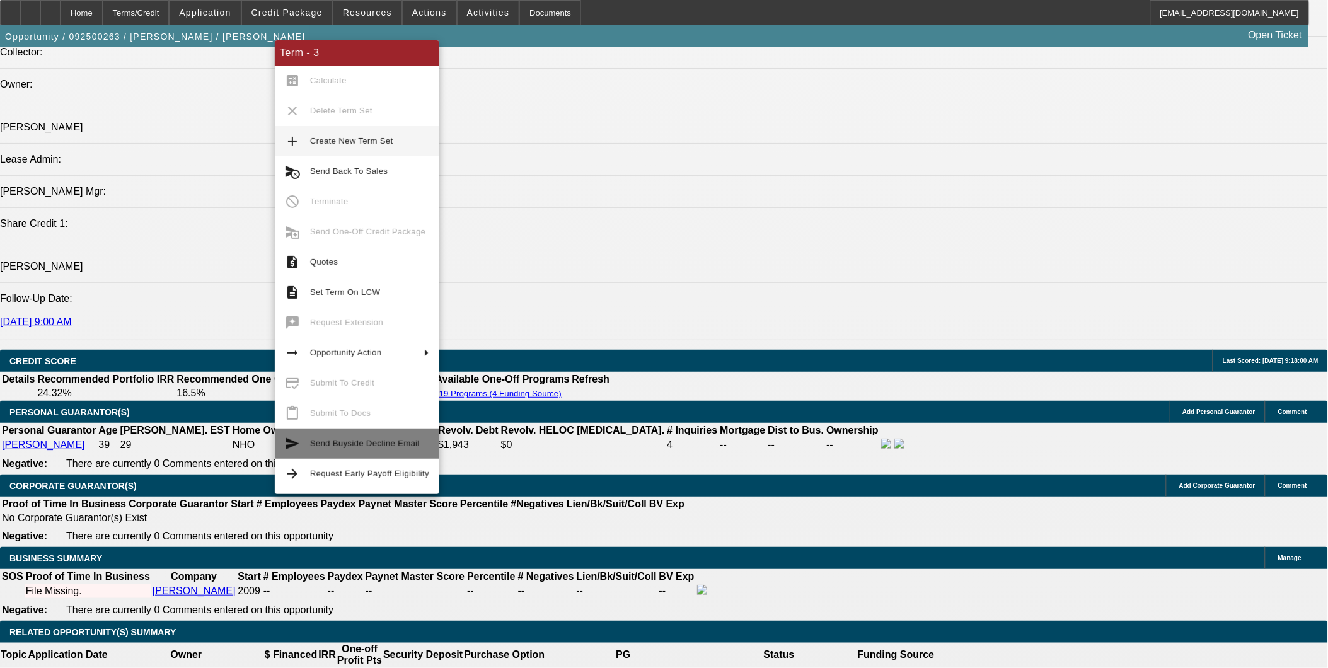 This screenshot has width=1328, height=668. What do you see at coordinates (279, 445) in the screenshot?
I see `td: NHO` at bounding box center [279, 445].